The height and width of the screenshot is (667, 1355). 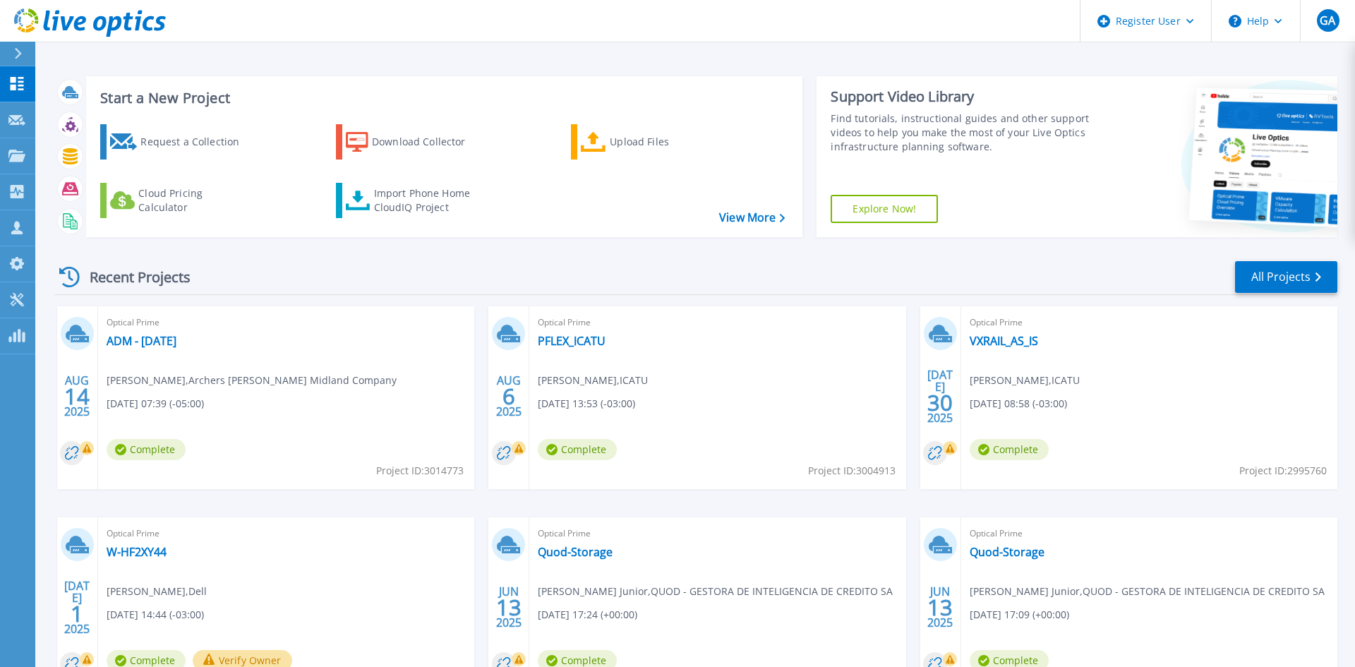 I want to click on h3: Start a New Project, so click(x=442, y=98).